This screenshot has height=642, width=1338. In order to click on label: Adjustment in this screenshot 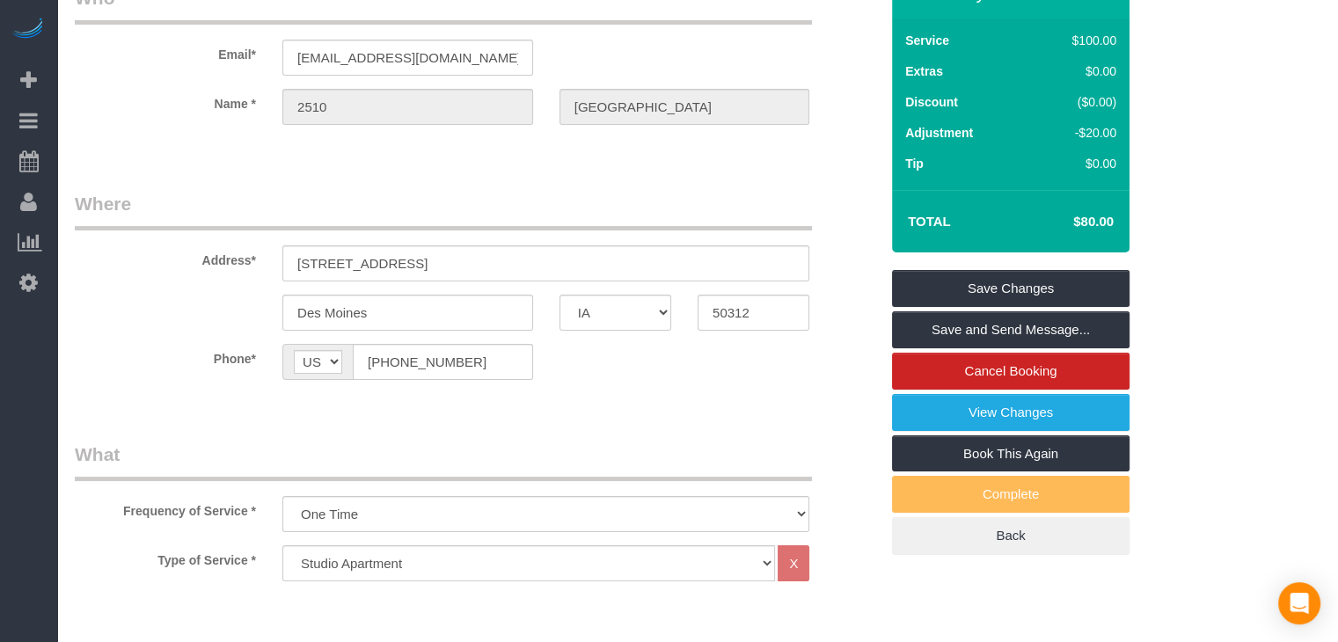, I will do `click(939, 133)`.